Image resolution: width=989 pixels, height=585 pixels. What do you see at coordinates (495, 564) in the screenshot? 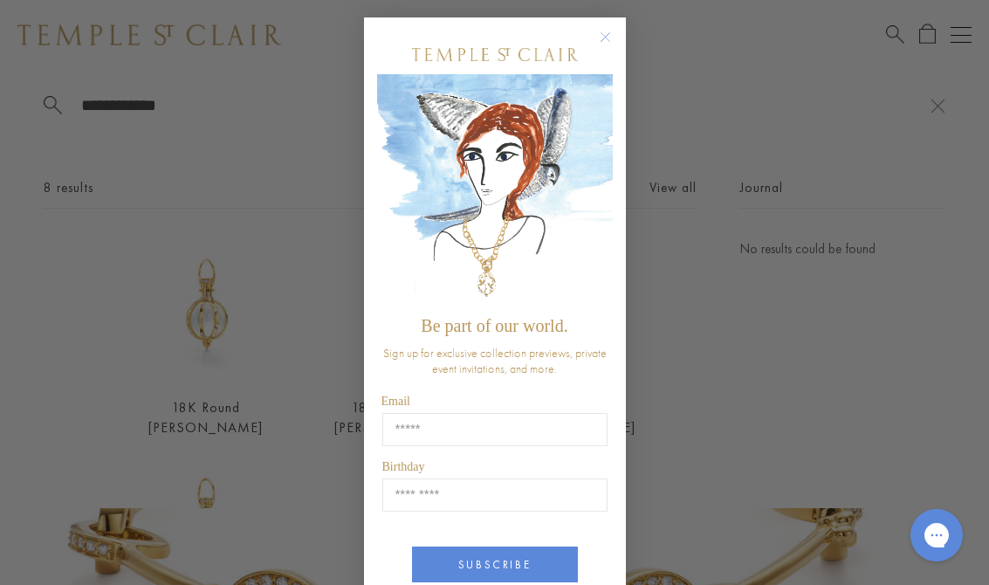
I see `button: SUBSCRIBE` at bounding box center [495, 564].